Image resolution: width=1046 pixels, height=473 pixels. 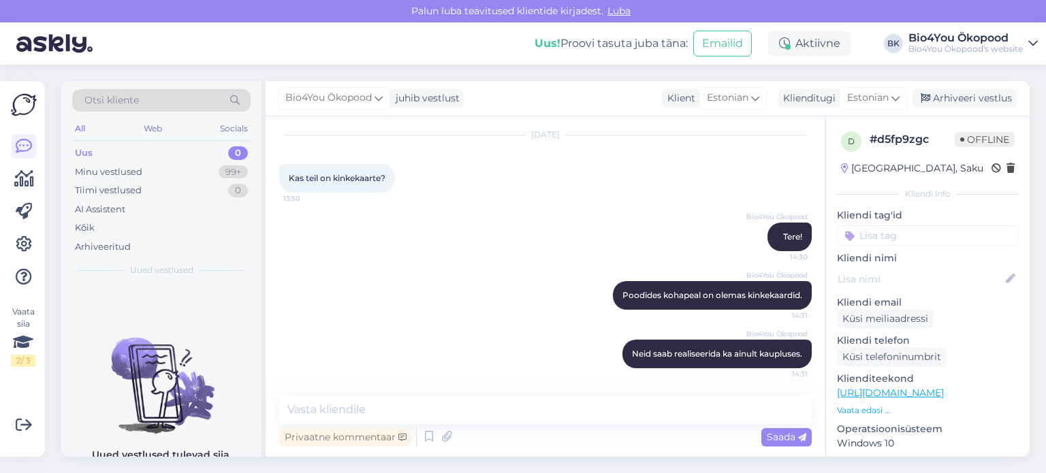 I want to click on div: Aktiivne, so click(x=810, y=44).